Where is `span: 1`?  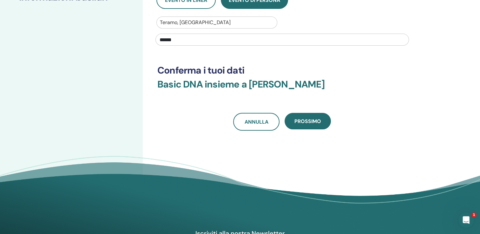 span: 1 is located at coordinates (474, 215).